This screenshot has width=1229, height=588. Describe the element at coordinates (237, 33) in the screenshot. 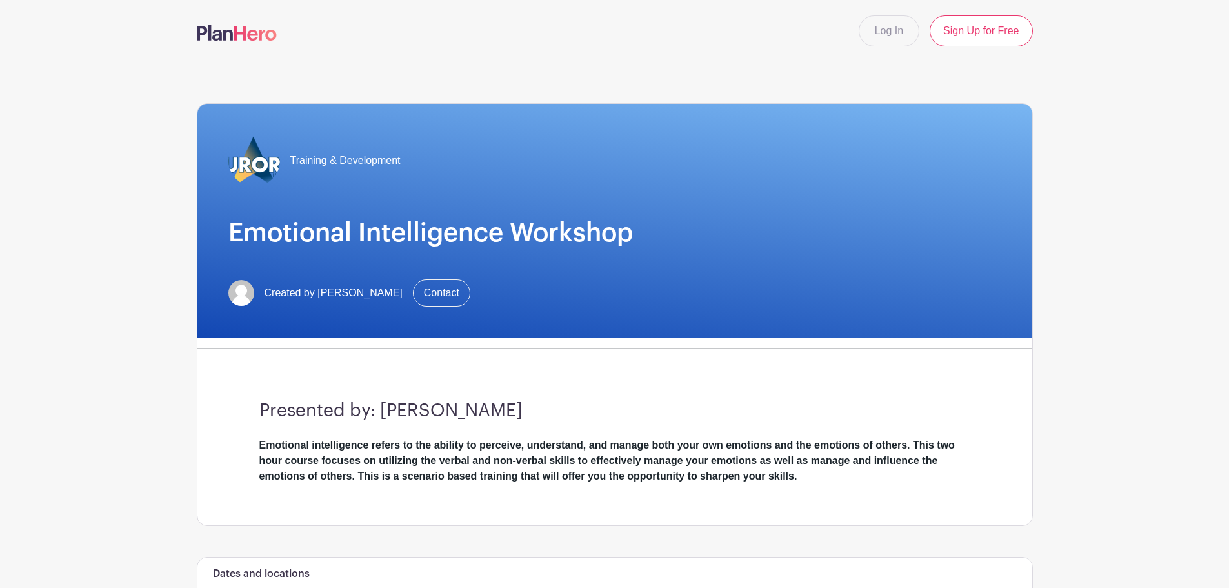

I see `img: logo-507f7623f17ff9eddc593b1ce0a138ce2505c220e1c5a4e2b4648c50719b7d32.svg` at that location.